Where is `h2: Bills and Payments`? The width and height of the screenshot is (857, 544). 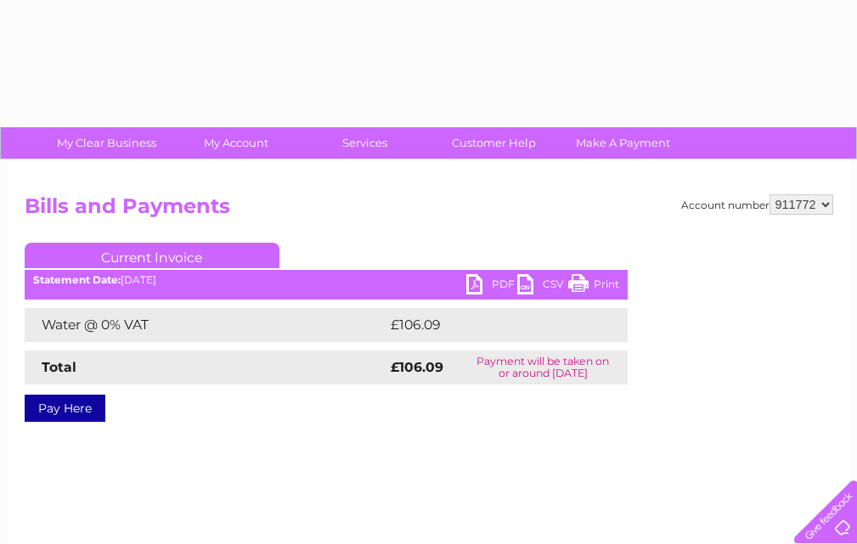
h2: Bills and Payments is located at coordinates (429, 211).